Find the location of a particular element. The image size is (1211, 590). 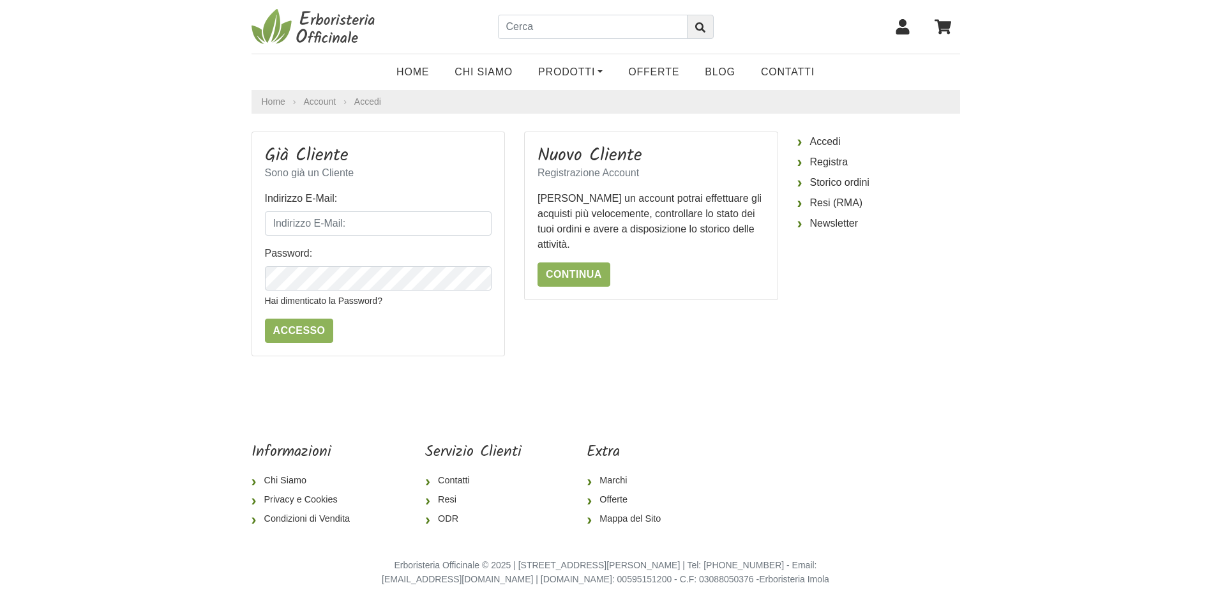

a: Prodotti is located at coordinates (570, 72).